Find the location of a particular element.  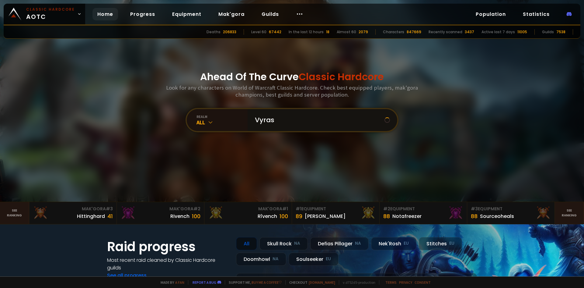

div: Guilds is located at coordinates (548, 32).